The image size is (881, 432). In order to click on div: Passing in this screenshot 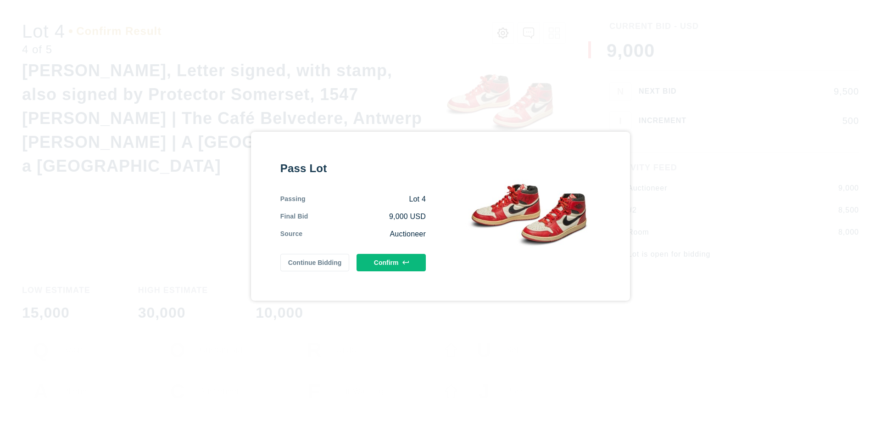, I will do `click(293, 199)`.